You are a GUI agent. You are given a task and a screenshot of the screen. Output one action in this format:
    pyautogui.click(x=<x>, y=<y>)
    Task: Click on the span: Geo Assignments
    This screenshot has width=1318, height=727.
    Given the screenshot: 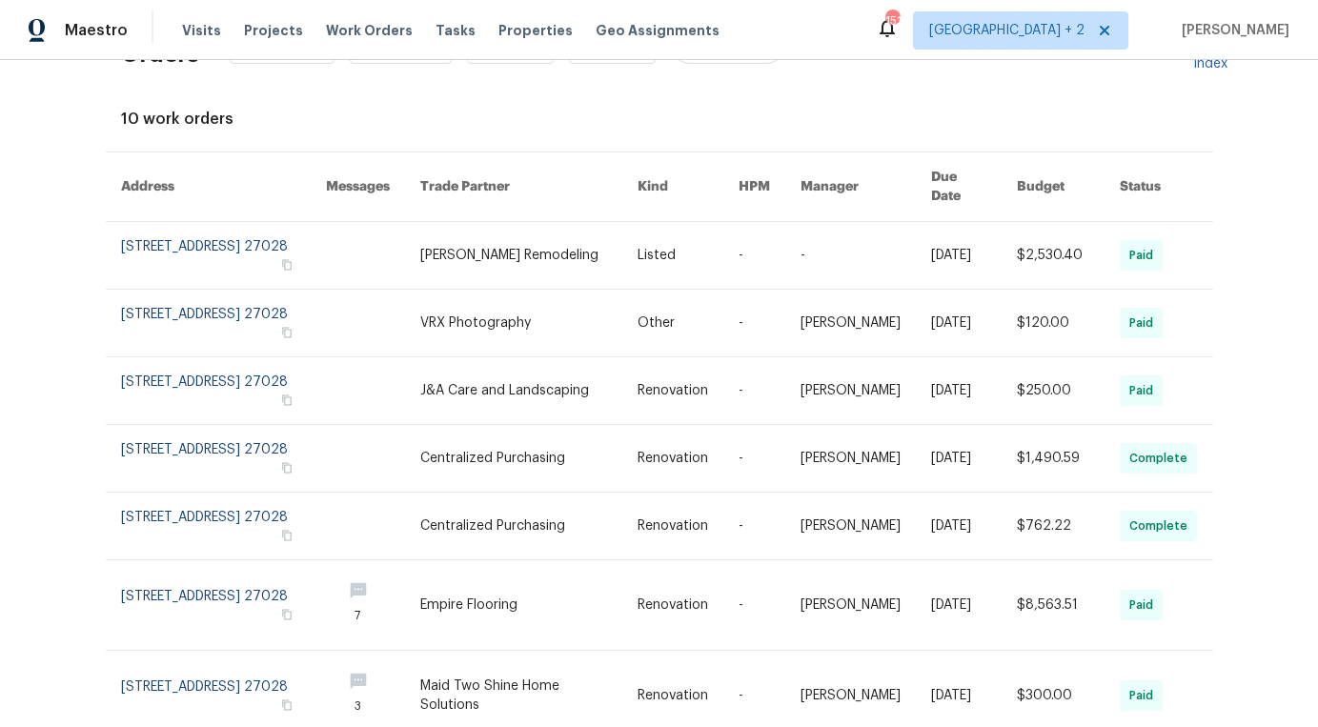 What is the action you would take?
    pyautogui.click(x=657, y=30)
    